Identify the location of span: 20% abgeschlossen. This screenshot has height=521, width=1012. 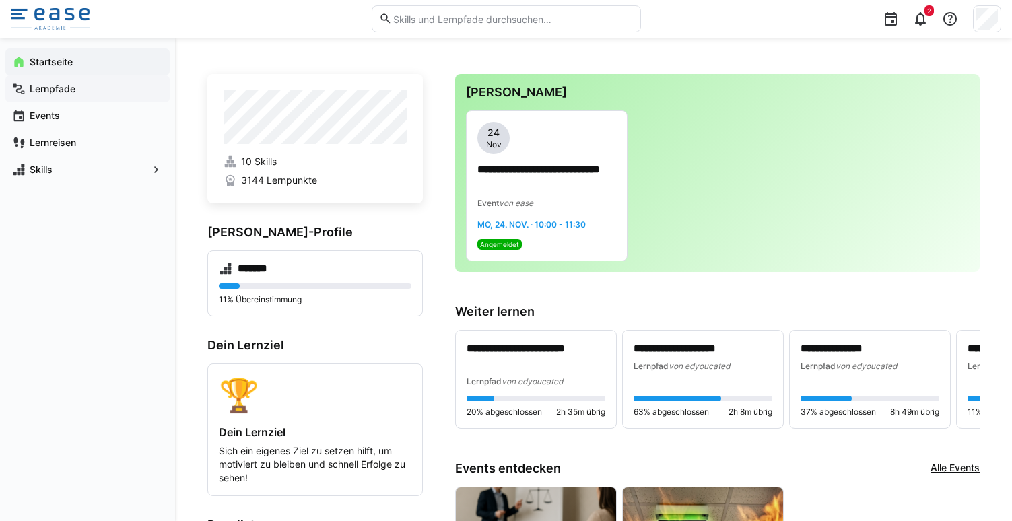
(504, 412).